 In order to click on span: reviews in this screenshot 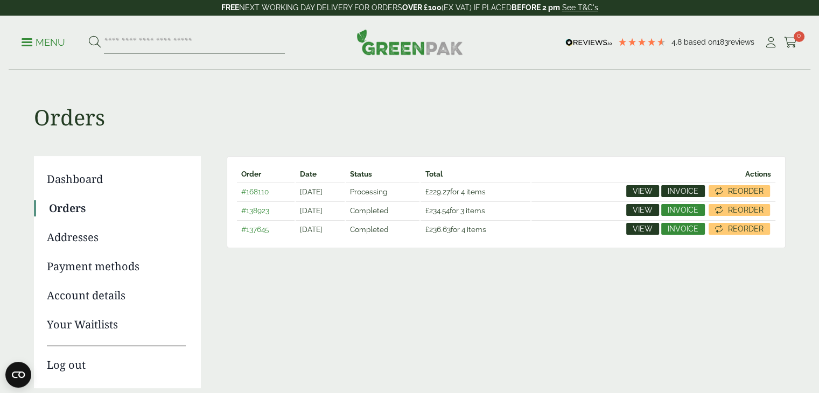, I will do `click(741, 42)`.